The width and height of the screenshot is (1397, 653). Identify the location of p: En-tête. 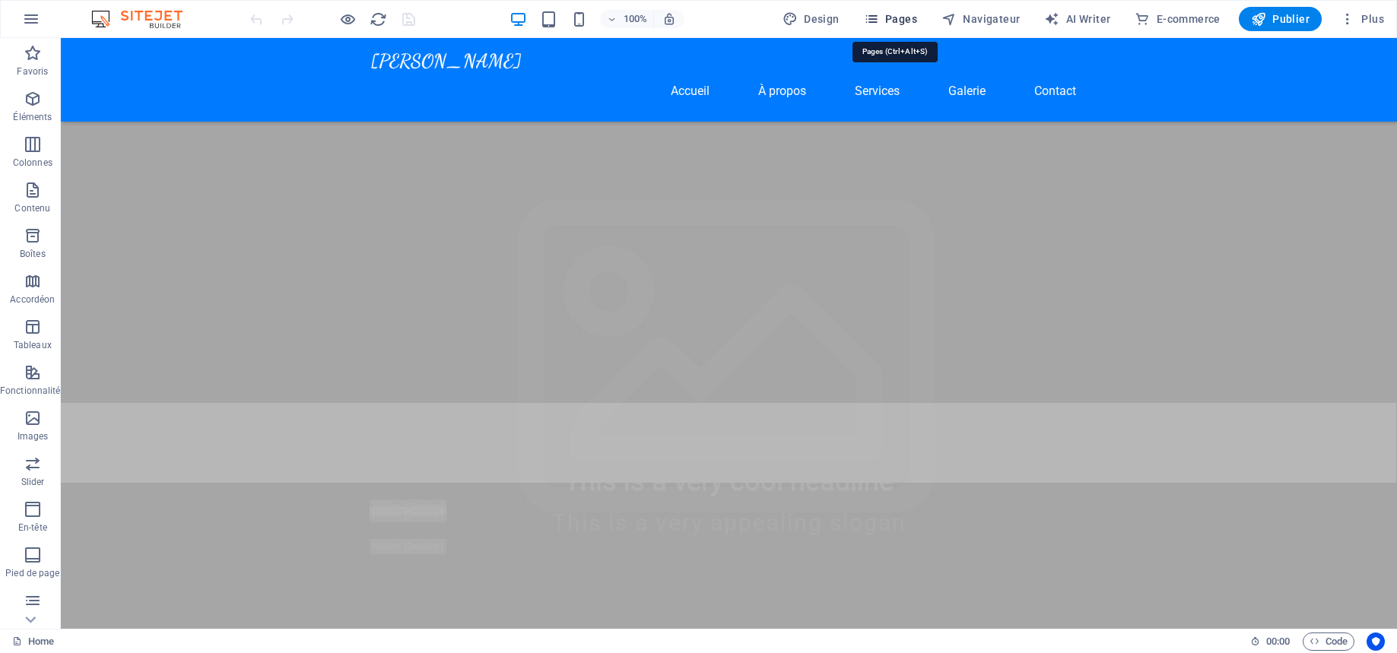
(33, 528).